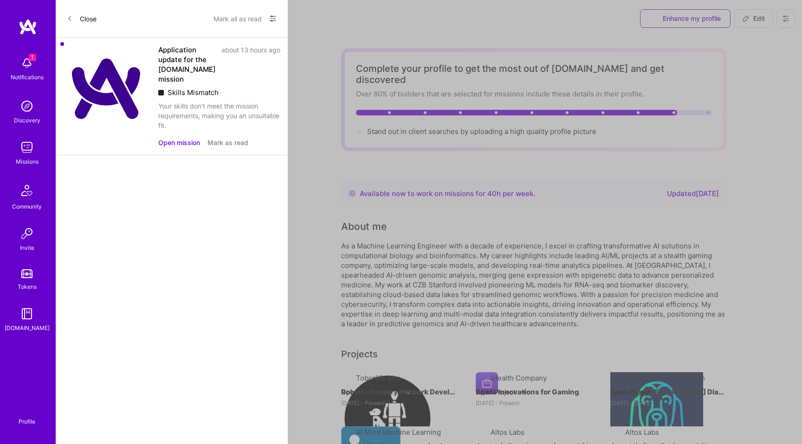  Describe the element at coordinates (27, 234) in the screenshot. I see `img: Invite` at that location.